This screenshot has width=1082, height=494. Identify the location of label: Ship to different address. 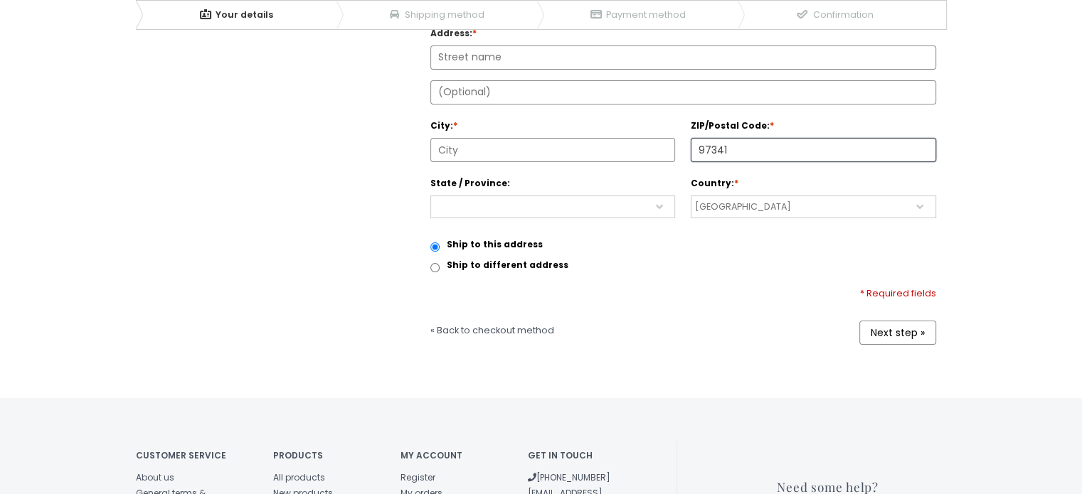
(507, 270).